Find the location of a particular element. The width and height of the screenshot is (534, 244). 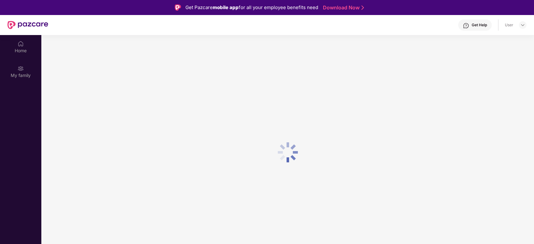

a: Download Now is located at coordinates (342, 8).